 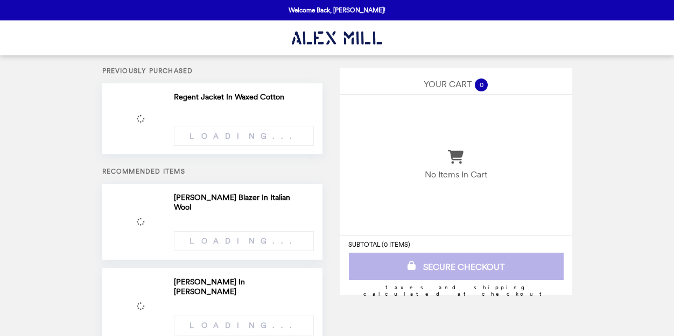 I want to click on span: YOUR CART, so click(x=448, y=84).